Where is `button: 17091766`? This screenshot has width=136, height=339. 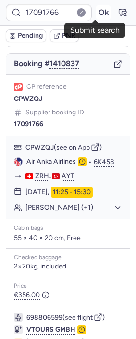 button: 17091766 is located at coordinates (28, 124).